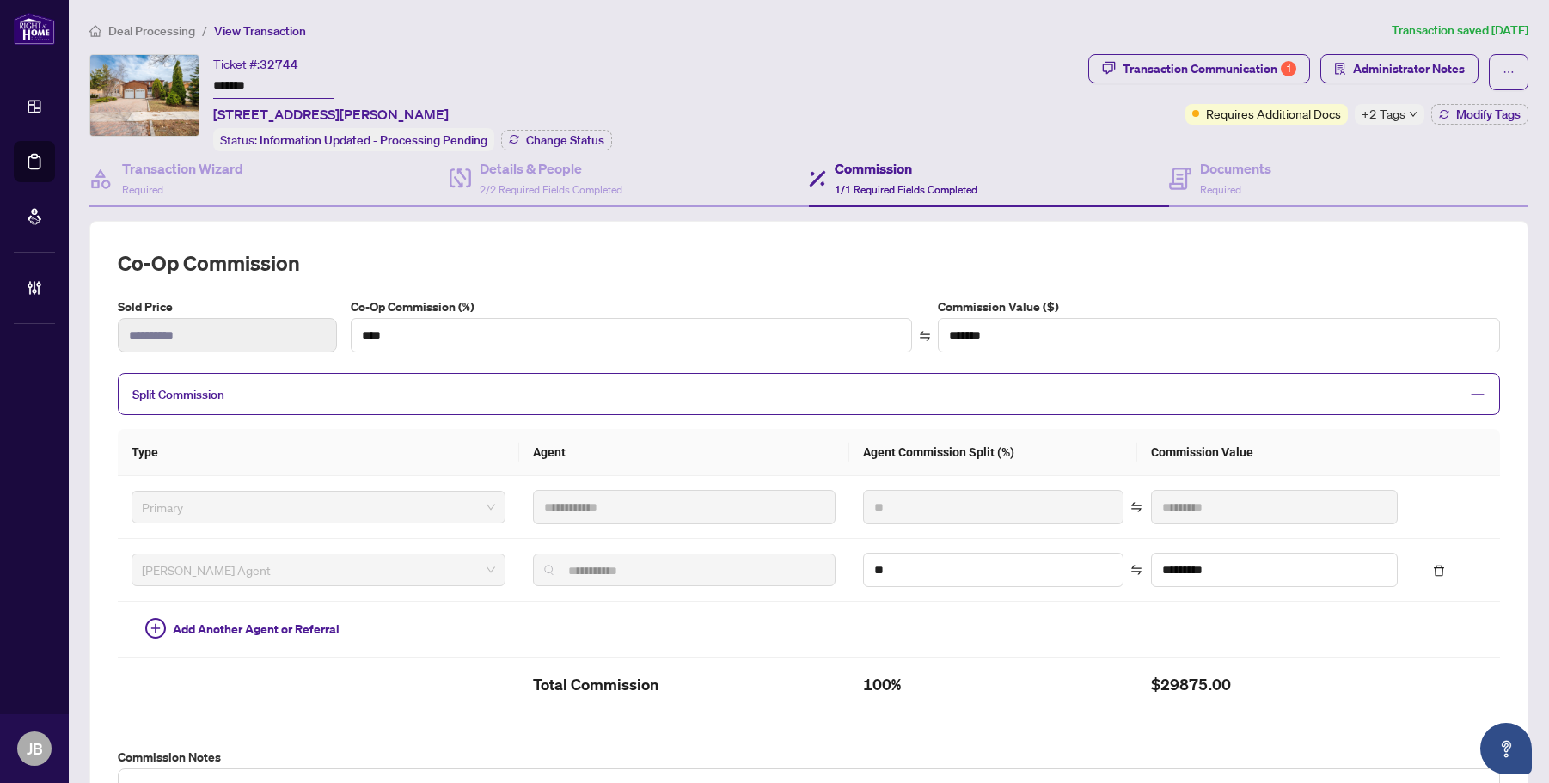  I want to click on span: View Transaction, so click(260, 31).